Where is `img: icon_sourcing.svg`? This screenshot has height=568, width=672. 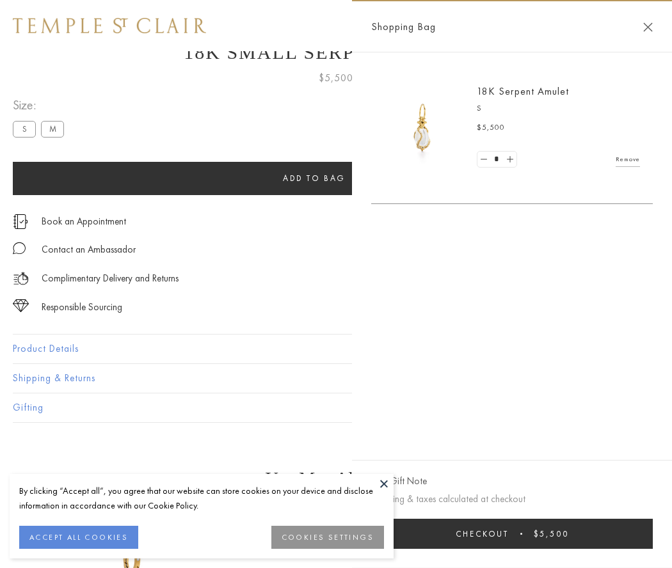 img: icon_sourcing.svg is located at coordinates (20, 306).